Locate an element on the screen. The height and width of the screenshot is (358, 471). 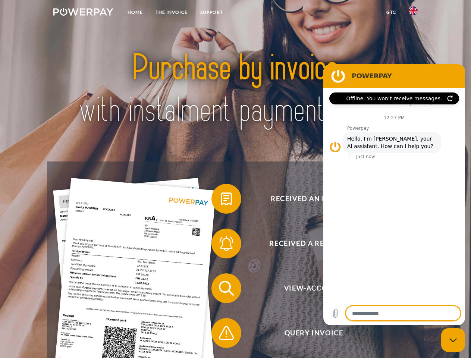
a: THE INVOICE is located at coordinates (172, 12).